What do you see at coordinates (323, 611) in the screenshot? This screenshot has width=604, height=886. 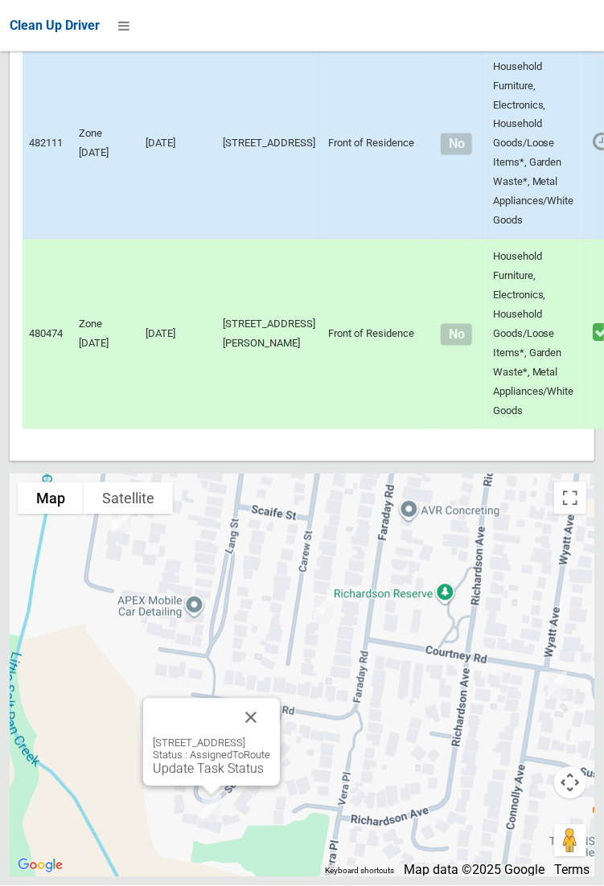 I see `div: 35a Carew Street, PADSTOW NSW 2211<br>Status : Collected<br><a href="/driver/booking/481253/compl...` at bounding box center [323, 611].